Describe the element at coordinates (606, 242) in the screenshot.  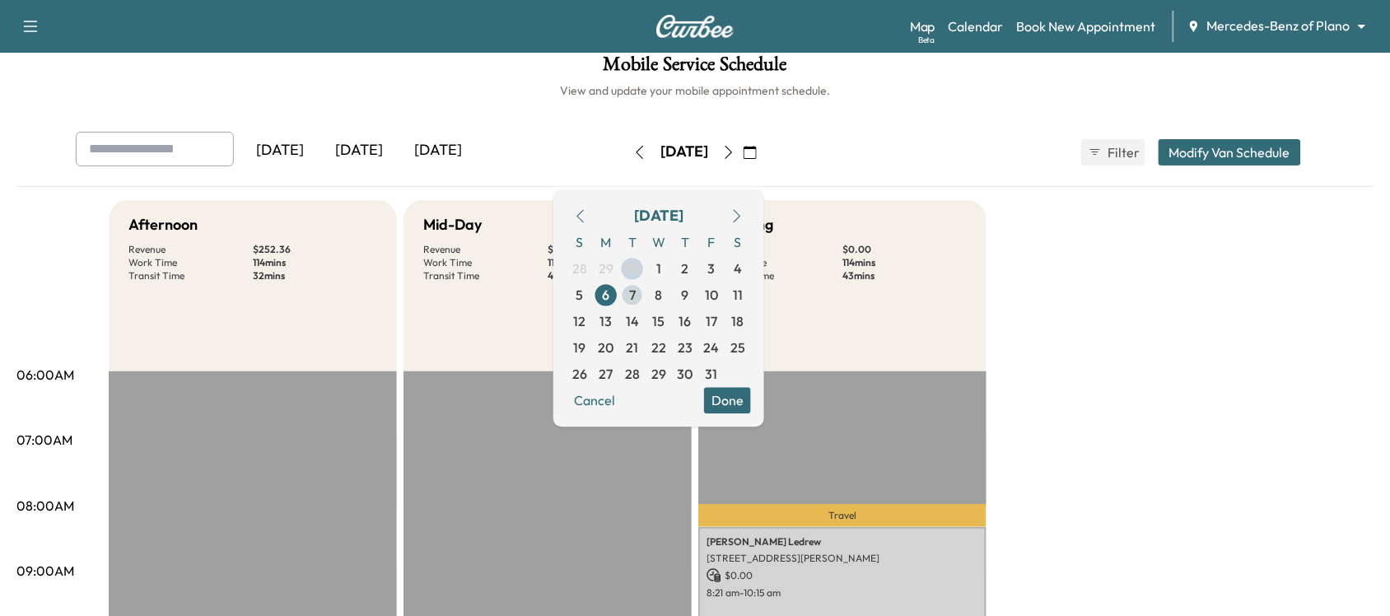
I see `span: M` at that location.